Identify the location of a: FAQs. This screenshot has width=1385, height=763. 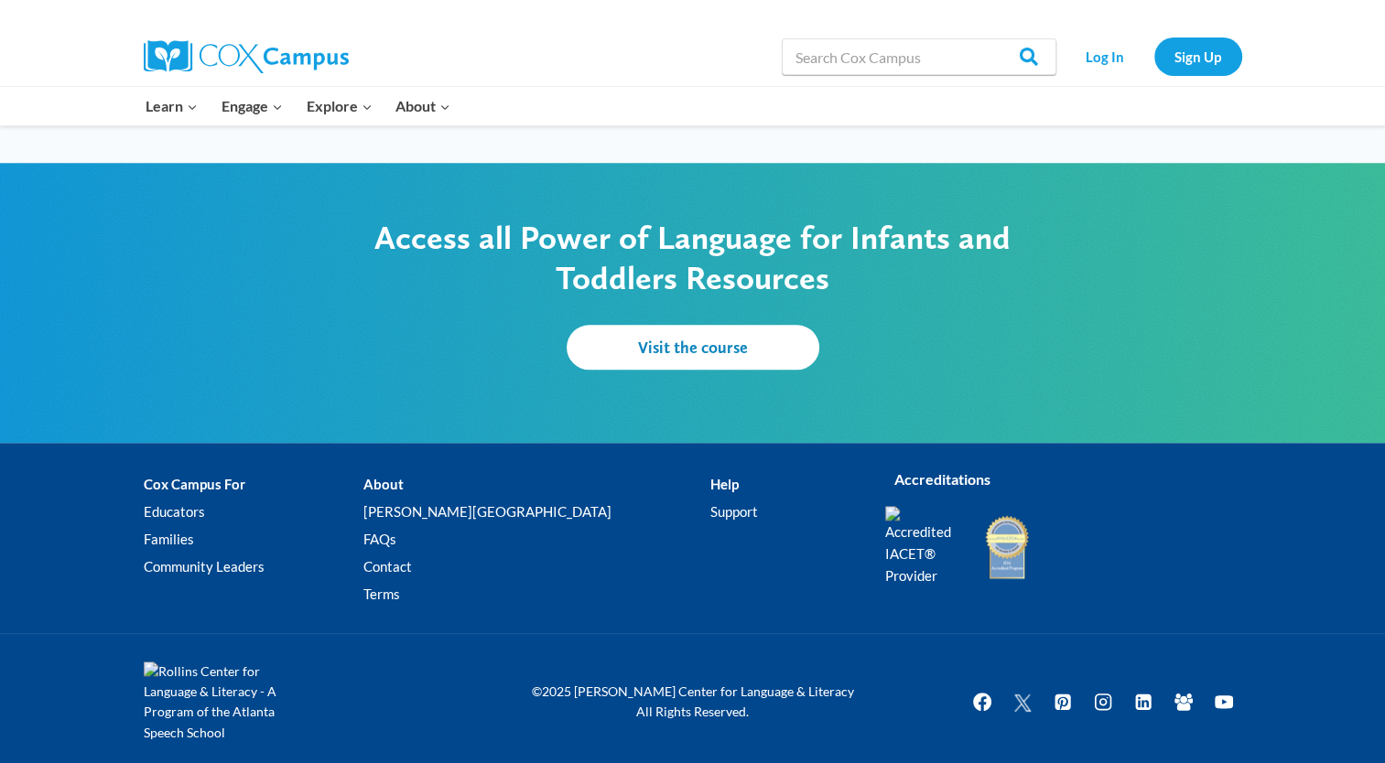
(536, 539).